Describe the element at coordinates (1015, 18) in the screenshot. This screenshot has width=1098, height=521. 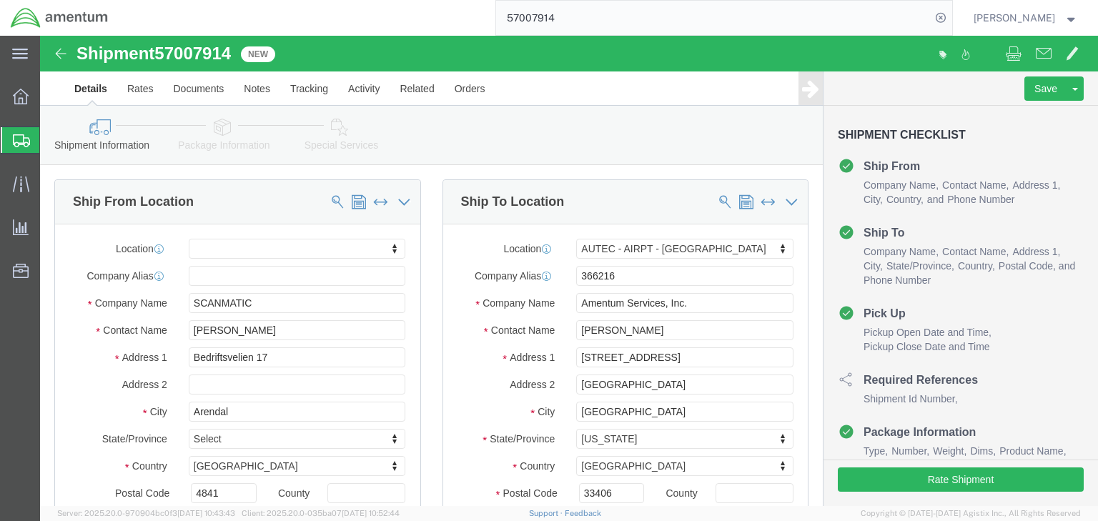
I see `span: Chris Haes` at that location.